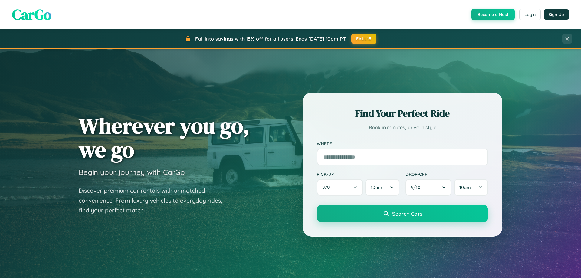 The height and width of the screenshot is (278, 581). I want to click on h3: Begin your journey with CarGo, so click(132, 172).